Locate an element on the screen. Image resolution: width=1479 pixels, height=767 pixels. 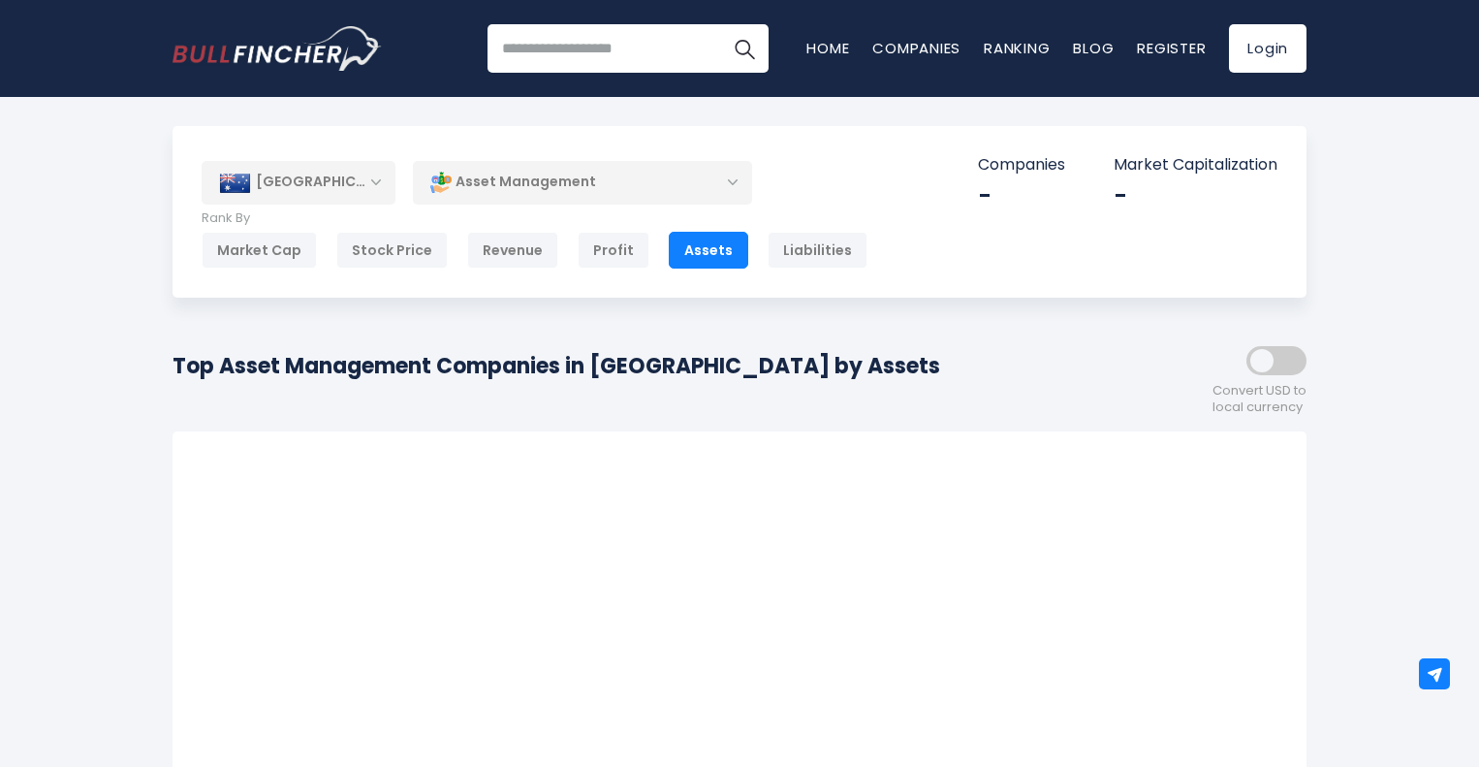
a: Blog is located at coordinates (1094, 48).